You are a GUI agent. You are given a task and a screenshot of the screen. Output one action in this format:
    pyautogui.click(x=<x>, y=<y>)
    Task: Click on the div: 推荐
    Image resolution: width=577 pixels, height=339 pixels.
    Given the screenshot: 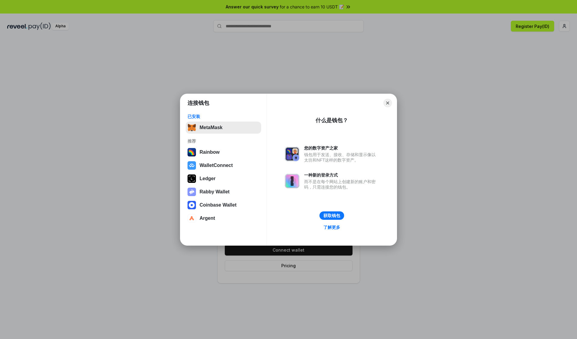 What is the action you would take?
    pyautogui.click(x=223, y=141)
    